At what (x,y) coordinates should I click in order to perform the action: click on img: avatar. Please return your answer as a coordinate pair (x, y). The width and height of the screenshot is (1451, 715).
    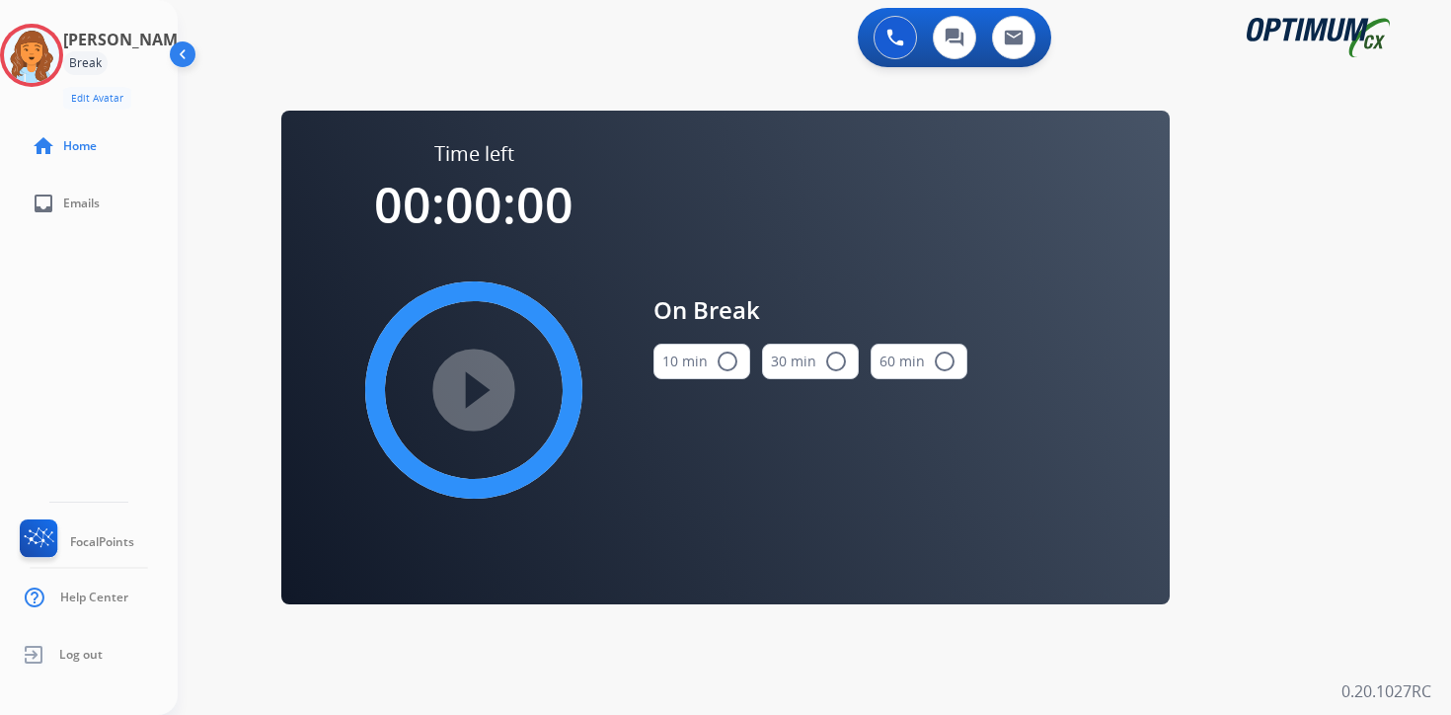
    Looking at the image, I should click on (32, 55).